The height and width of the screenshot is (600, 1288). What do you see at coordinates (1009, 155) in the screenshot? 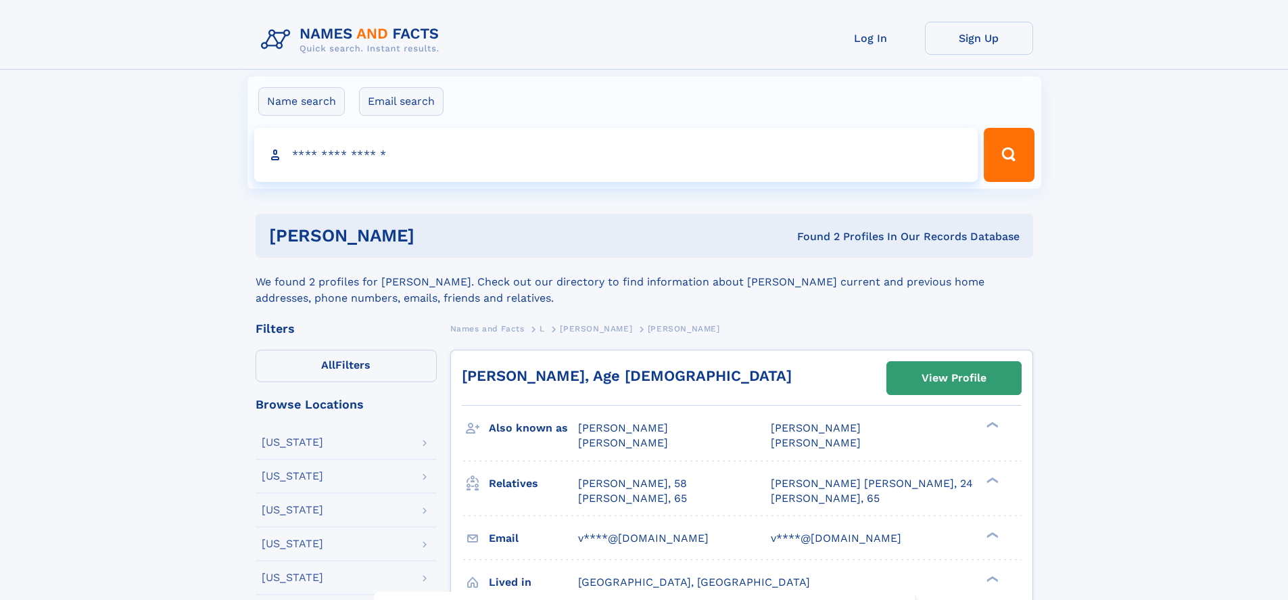
I see `button: Search Button` at bounding box center [1009, 155].